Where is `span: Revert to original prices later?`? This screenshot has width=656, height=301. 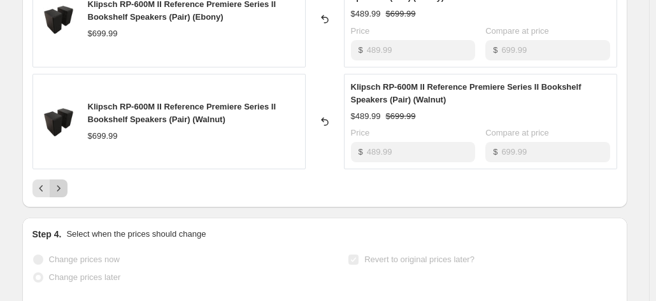
span: Revert to original prices later? is located at coordinates (419, 259).